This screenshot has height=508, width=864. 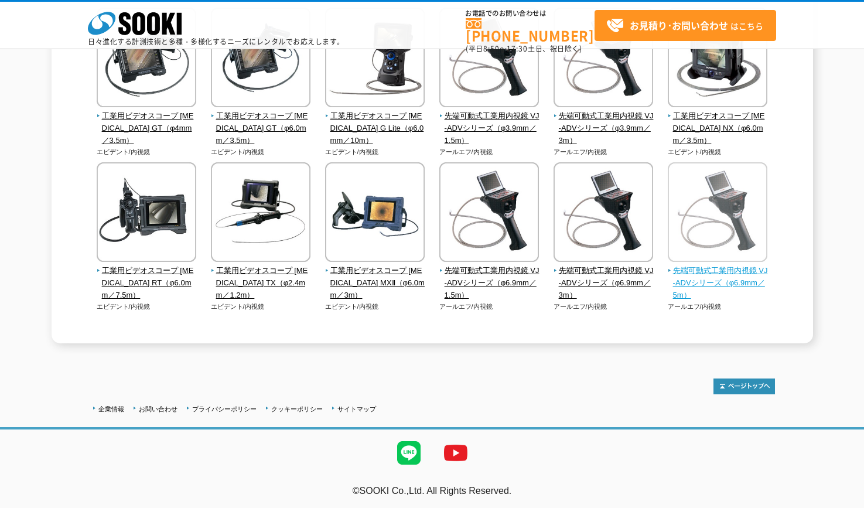 I want to click on a: テストMail, so click(x=841, y=503).